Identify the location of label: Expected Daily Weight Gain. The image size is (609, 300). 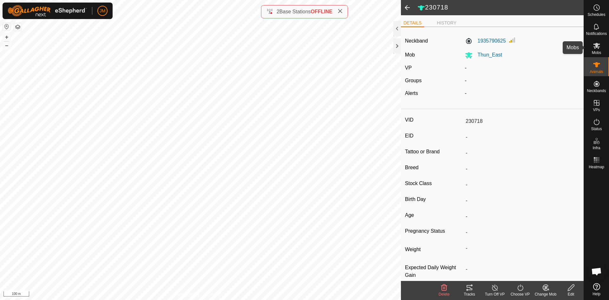
(434, 271).